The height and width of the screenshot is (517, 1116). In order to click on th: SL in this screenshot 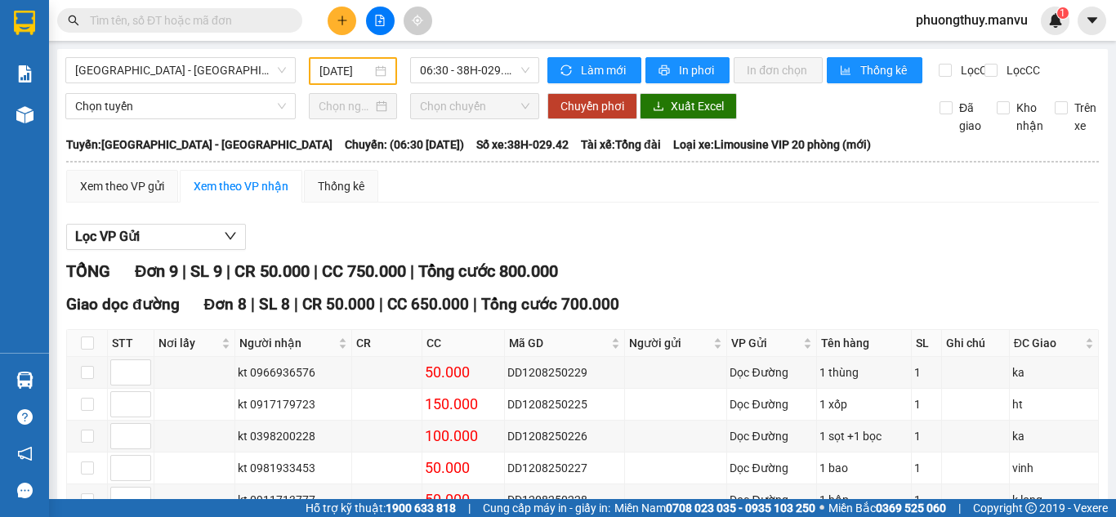, I will do `click(928, 343)`.